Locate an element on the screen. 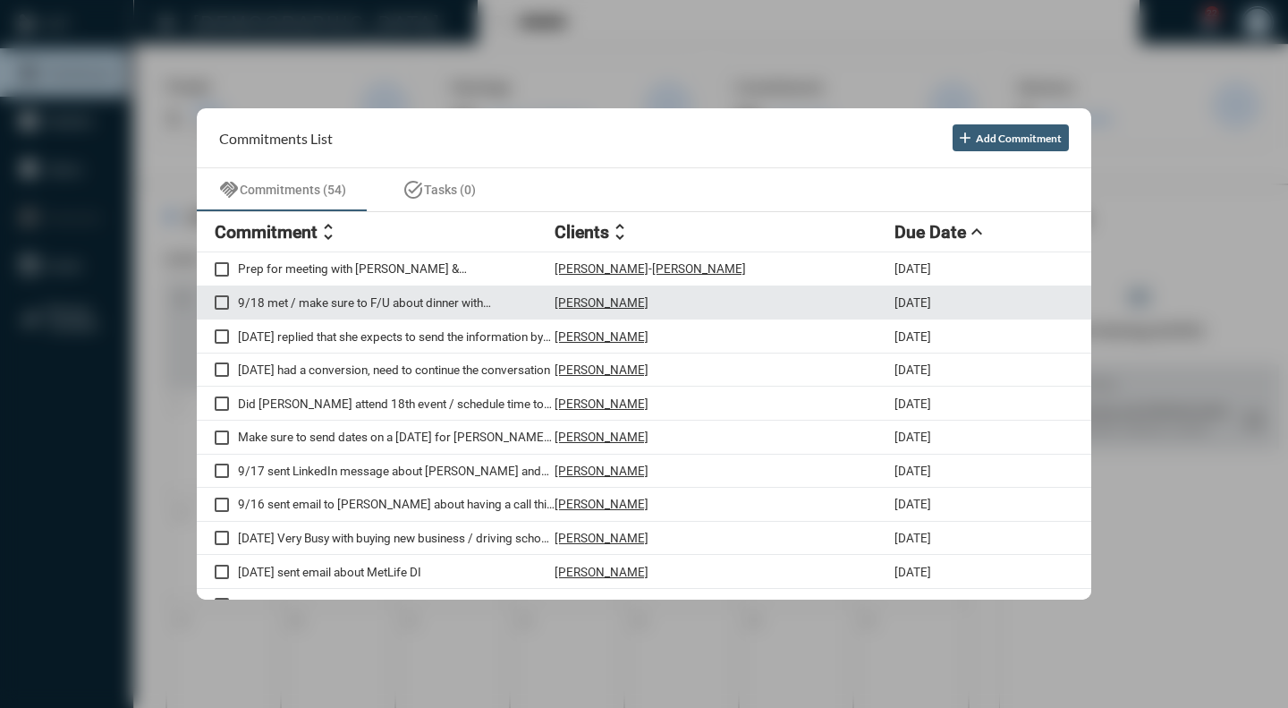 This screenshot has height=708, width=1288. h2: Clients is located at coordinates (581, 232).